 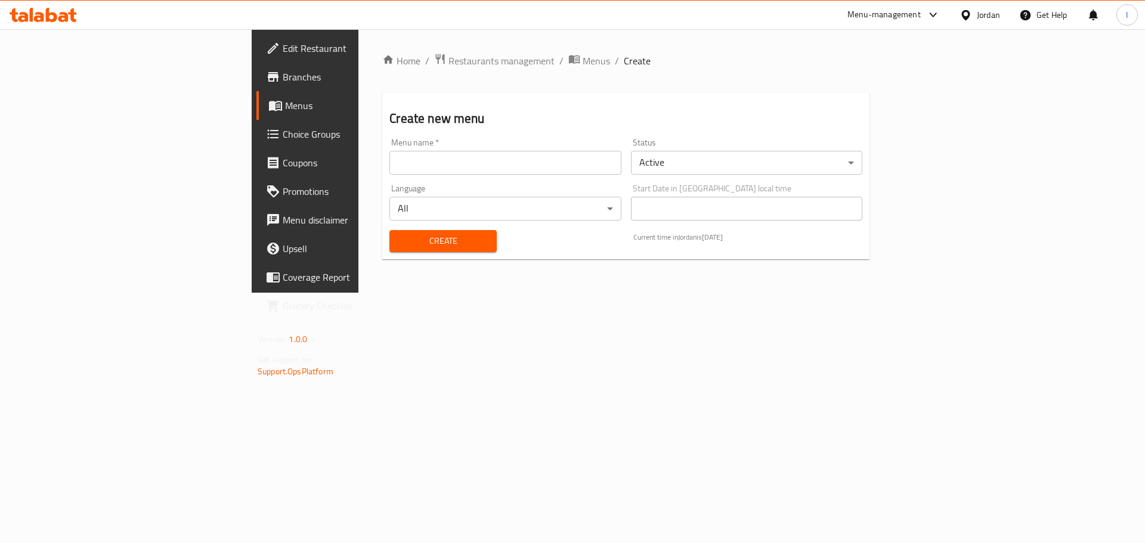 What do you see at coordinates (295, 372) in the screenshot?
I see `a: Support.OpsPlatform` at bounding box center [295, 372].